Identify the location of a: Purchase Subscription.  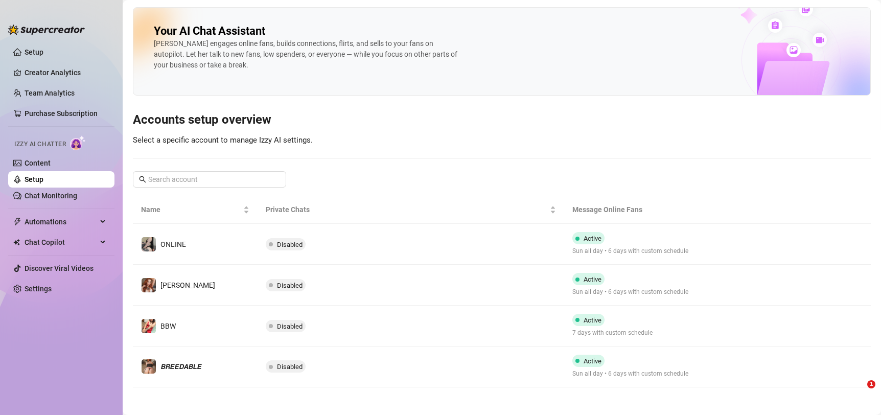
(65, 113).